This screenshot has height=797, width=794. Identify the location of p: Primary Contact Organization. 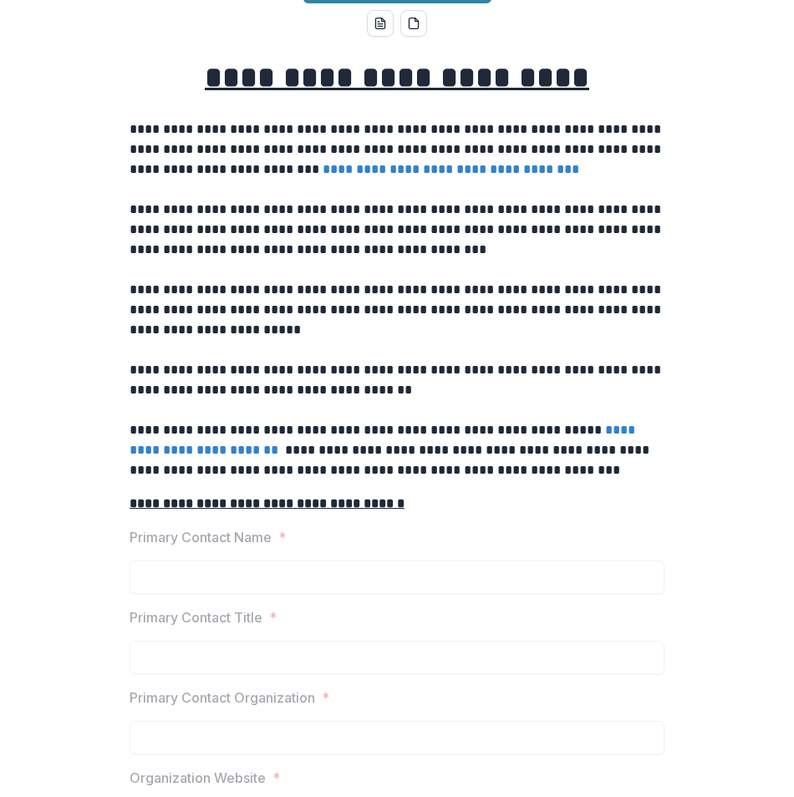
(222, 698).